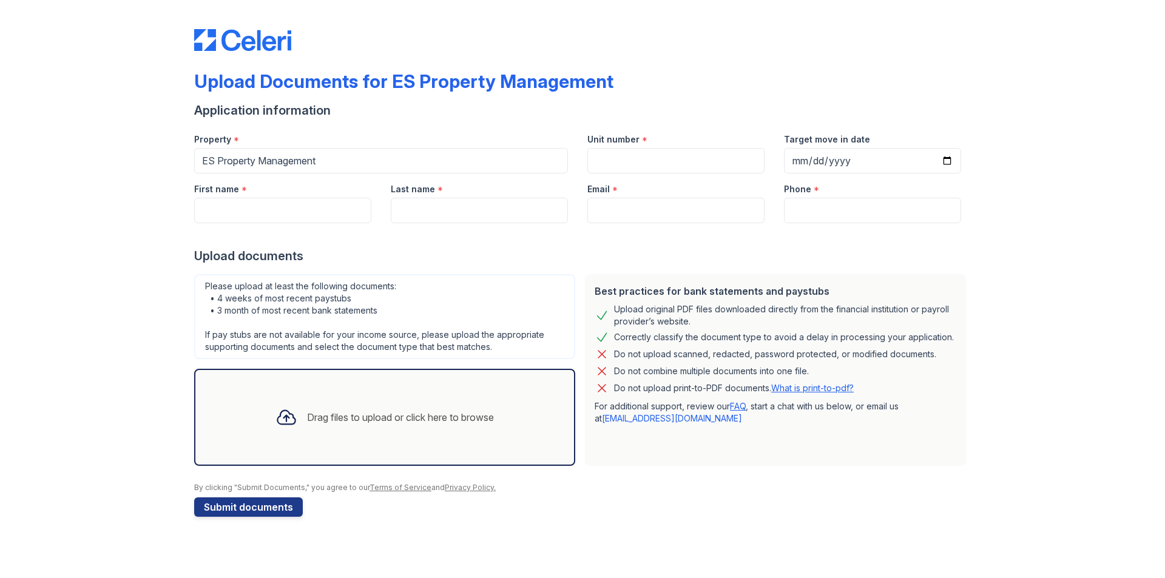 This screenshot has height=578, width=1165. Describe the element at coordinates (785, 315) in the screenshot. I see `div: Upload original PDF files downloaded directly from the financial institution or payroll provider’...` at that location.